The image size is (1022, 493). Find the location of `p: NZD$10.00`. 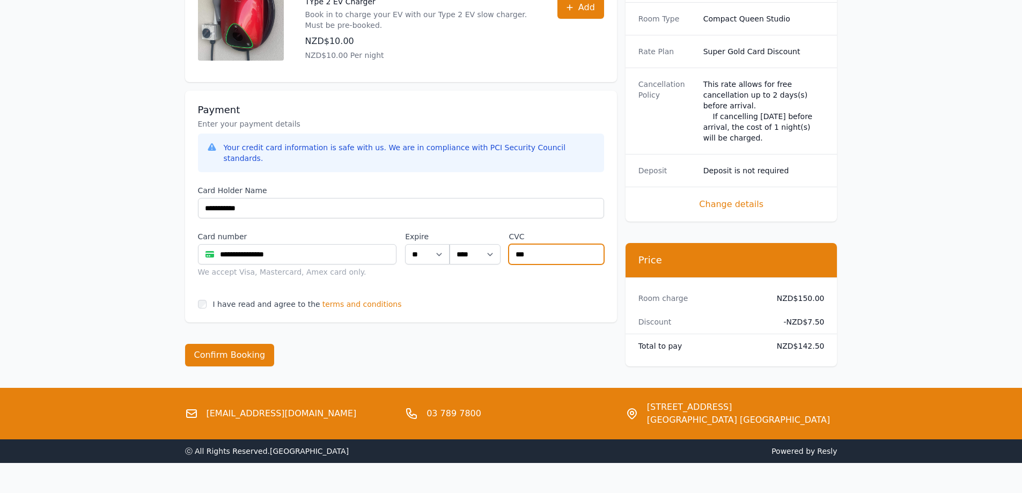

p: NZD$10.00 is located at coordinates (420, 41).